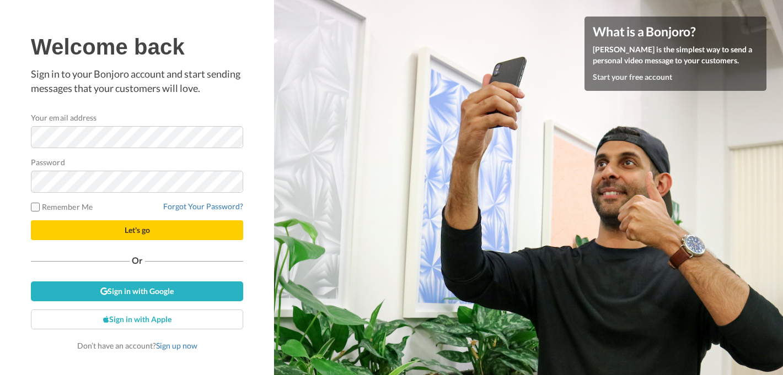 The height and width of the screenshot is (375, 783). I want to click on h1: Welcome back, so click(137, 47).